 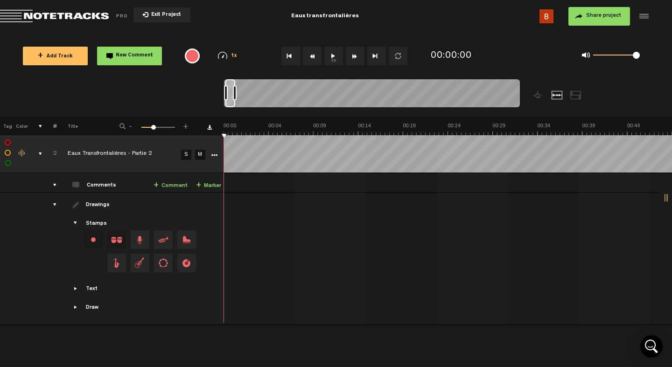 I want to click on div: {{ tooltip_message }}, so click(x=192, y=56).